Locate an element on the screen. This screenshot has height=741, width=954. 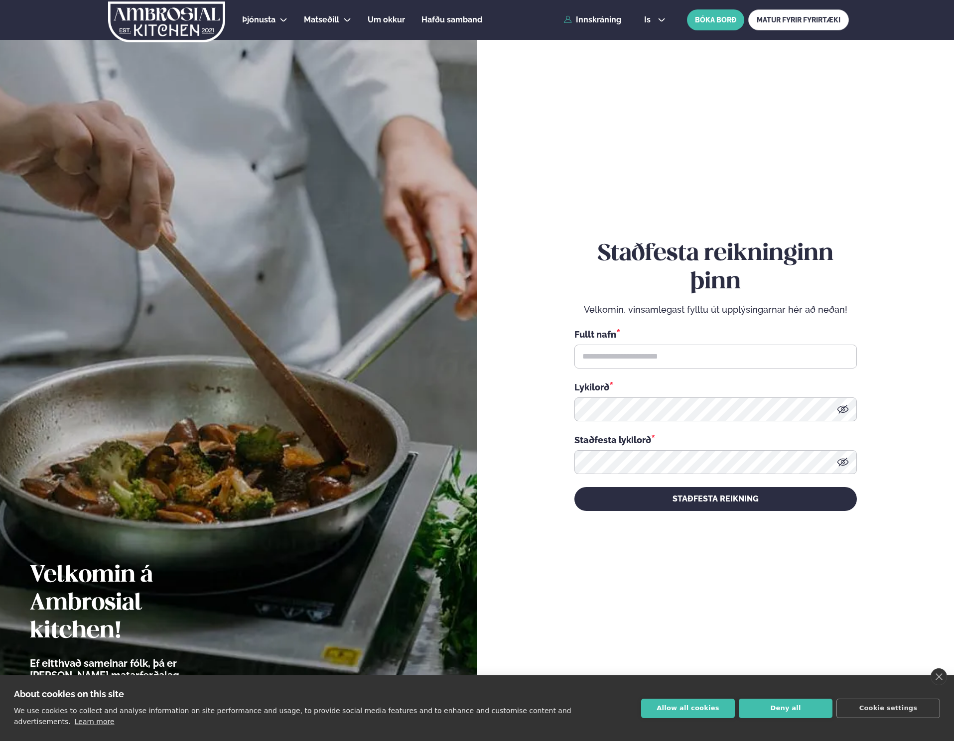
span: Hafðu samband is located at coordinates (452, 19).